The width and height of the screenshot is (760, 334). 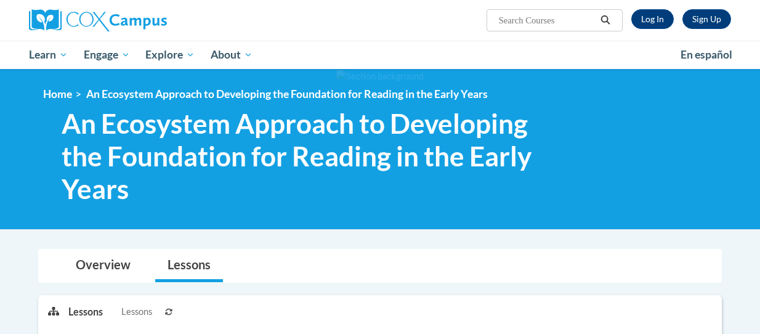 What do you see at coordinates (57, 94) in the screenshot?
I see `a: Home` at bounding box center [57, 94].